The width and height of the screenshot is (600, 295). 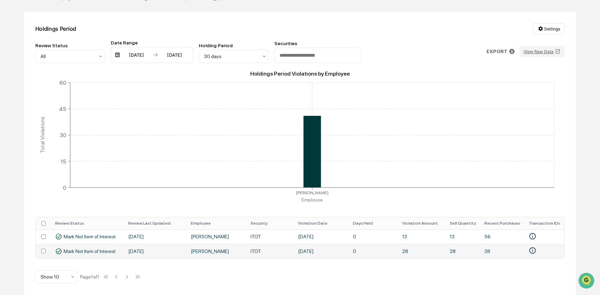 I want to click on th: Security, so click(x=270, y=223).